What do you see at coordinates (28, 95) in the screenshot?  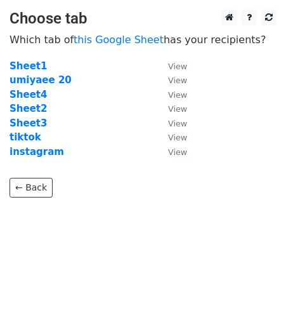 I see `strong: Sheet4` at bounding box center [28, 95].